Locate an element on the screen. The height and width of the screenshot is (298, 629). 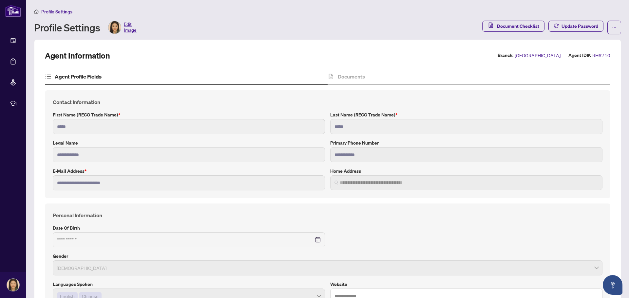
h4: Agent Profile Fields is located at coordinates (78, 77).